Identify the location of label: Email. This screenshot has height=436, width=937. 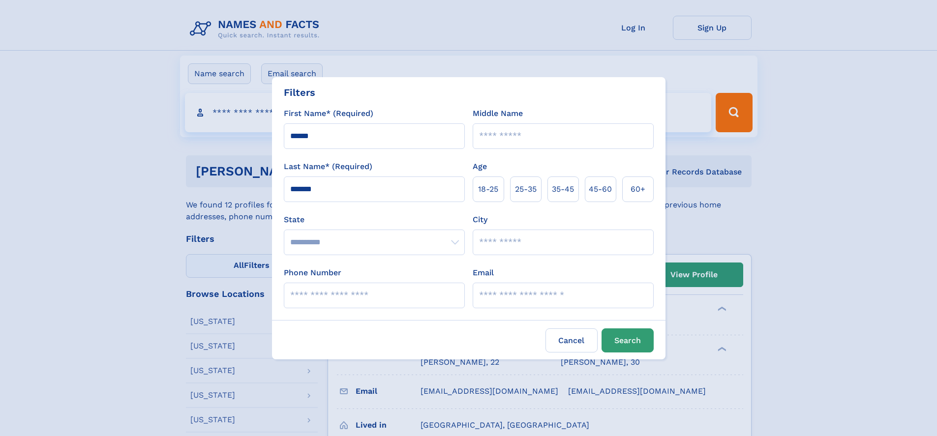
(483, 273).